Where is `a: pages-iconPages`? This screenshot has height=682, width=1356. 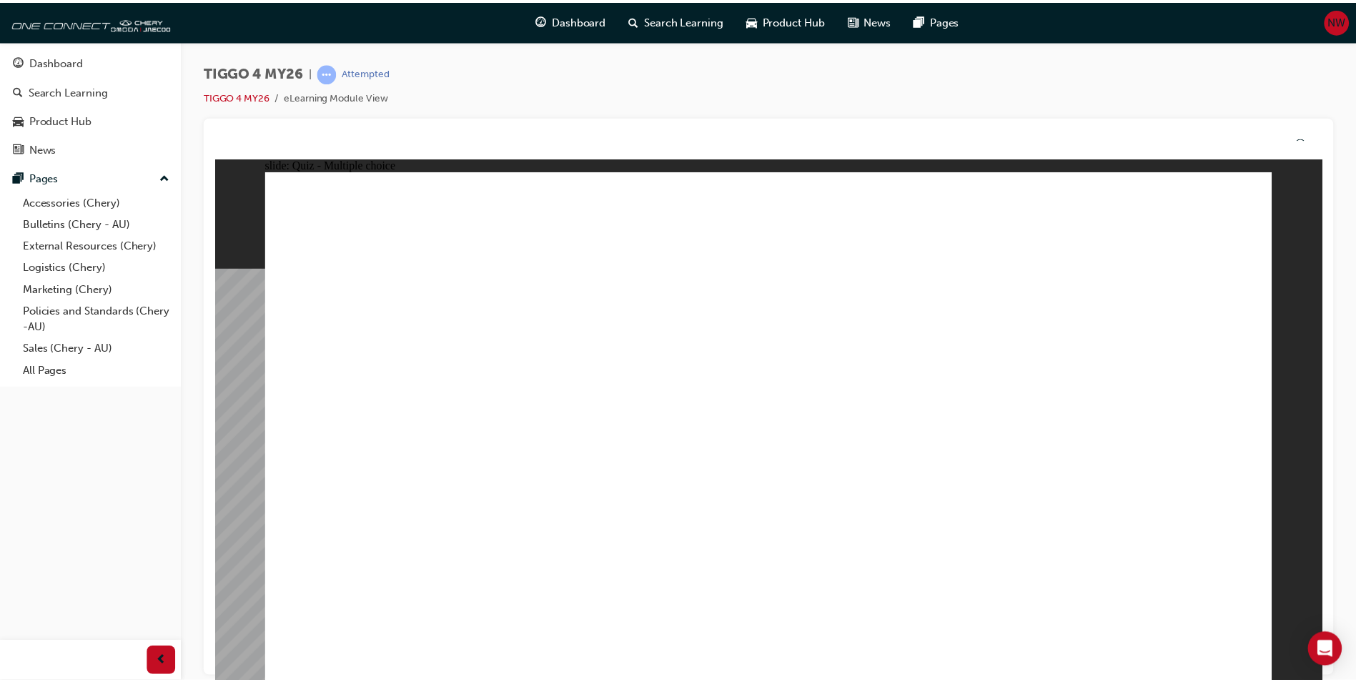 a: pages-iconPages is located at coordinates (943, 20).